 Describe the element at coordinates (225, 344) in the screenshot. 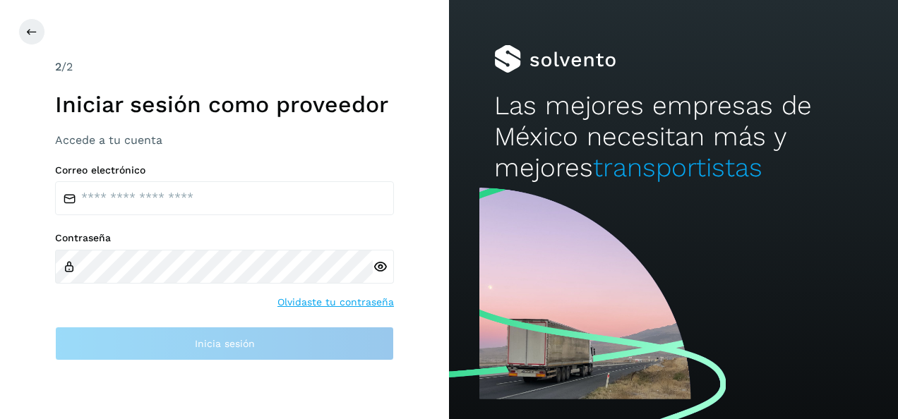

I see `button: Inicia sesión` at that location.